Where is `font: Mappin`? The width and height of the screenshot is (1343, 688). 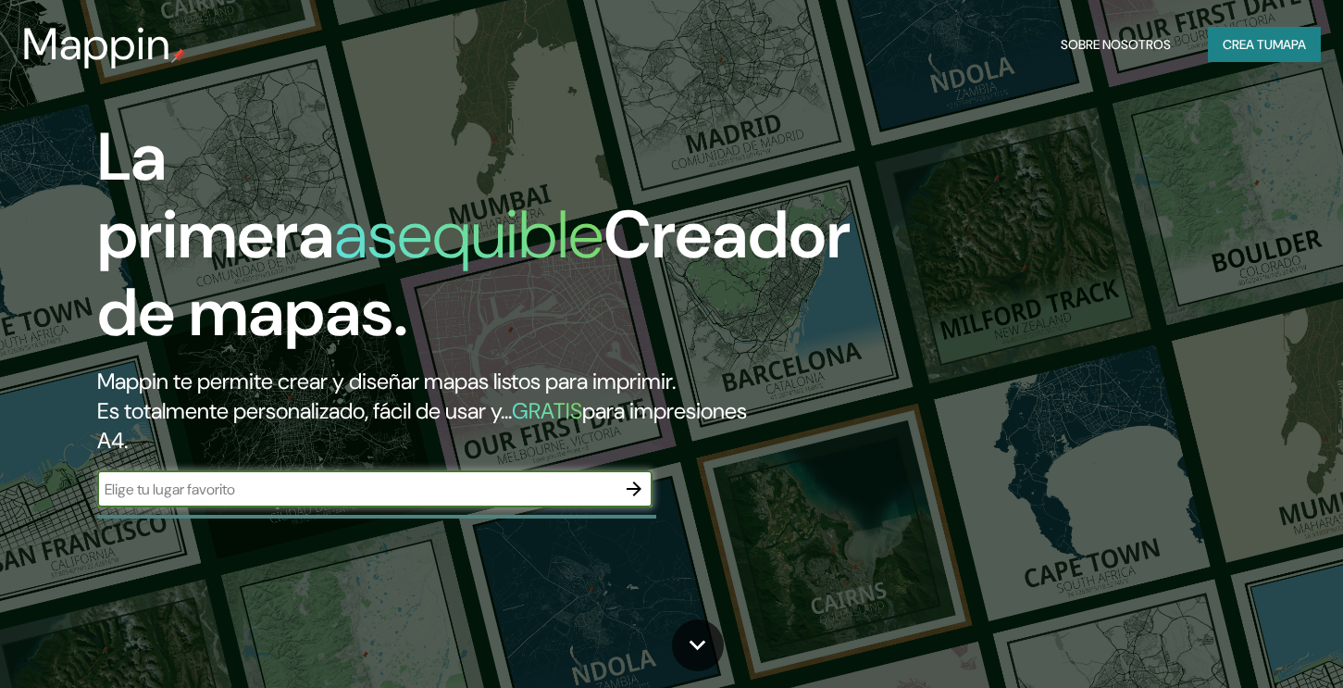 font: Mappin is located at coordinates (96, 44).